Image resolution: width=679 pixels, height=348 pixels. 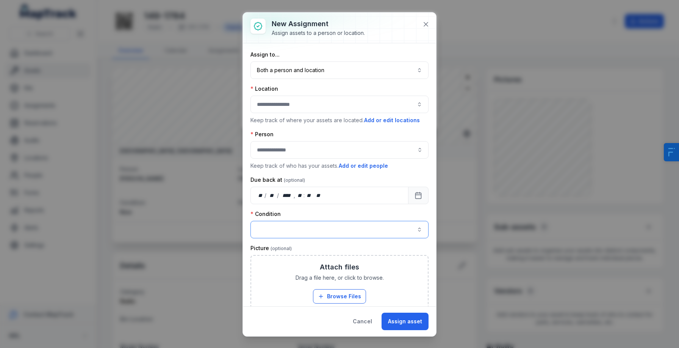 I want to click on div: minute,, so click(x=309, y=195).